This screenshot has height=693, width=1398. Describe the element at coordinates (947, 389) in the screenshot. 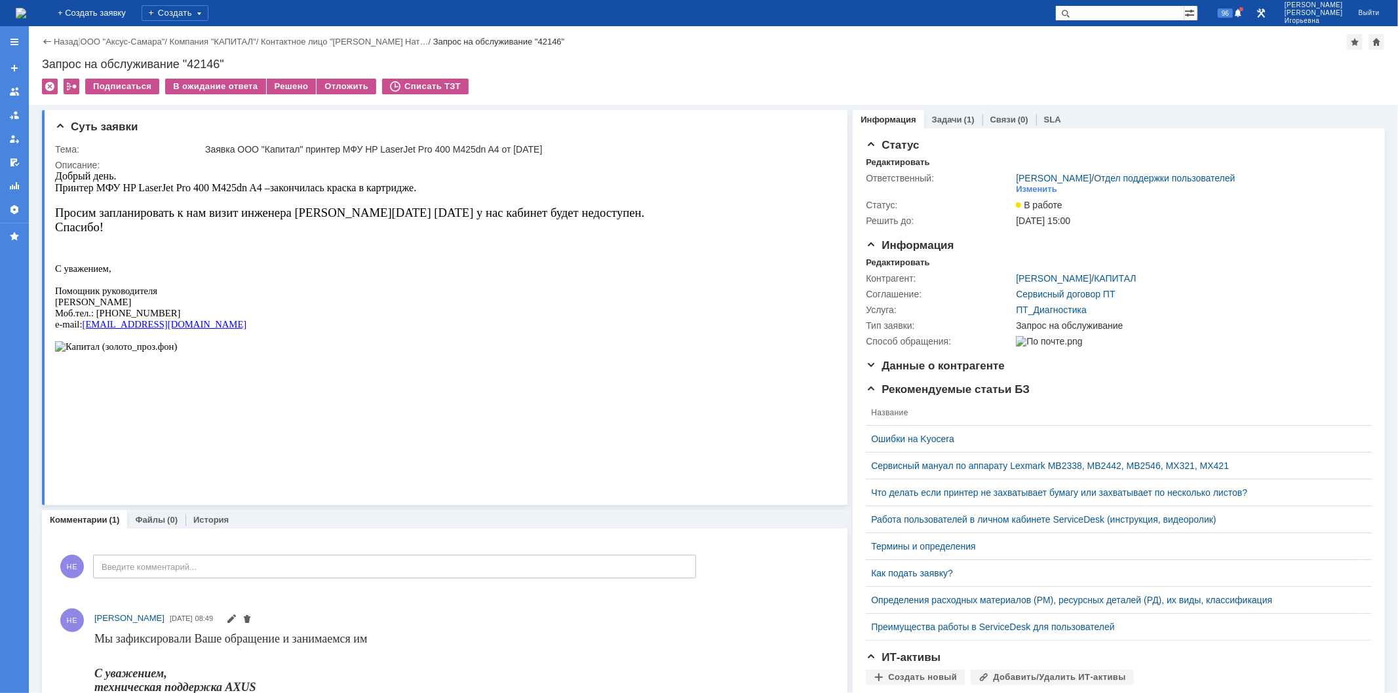

I see `span: Рекомендуемые статьи БЗ` at that location.